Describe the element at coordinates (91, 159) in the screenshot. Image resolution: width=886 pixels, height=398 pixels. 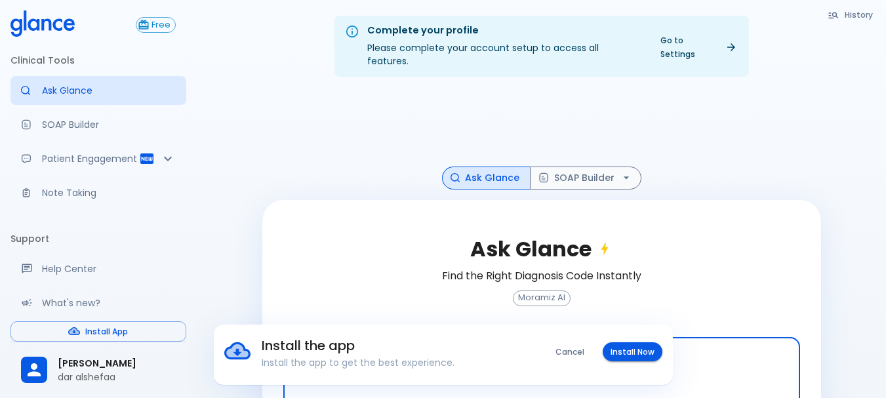
I see `p: Patient Engagement` at that location.